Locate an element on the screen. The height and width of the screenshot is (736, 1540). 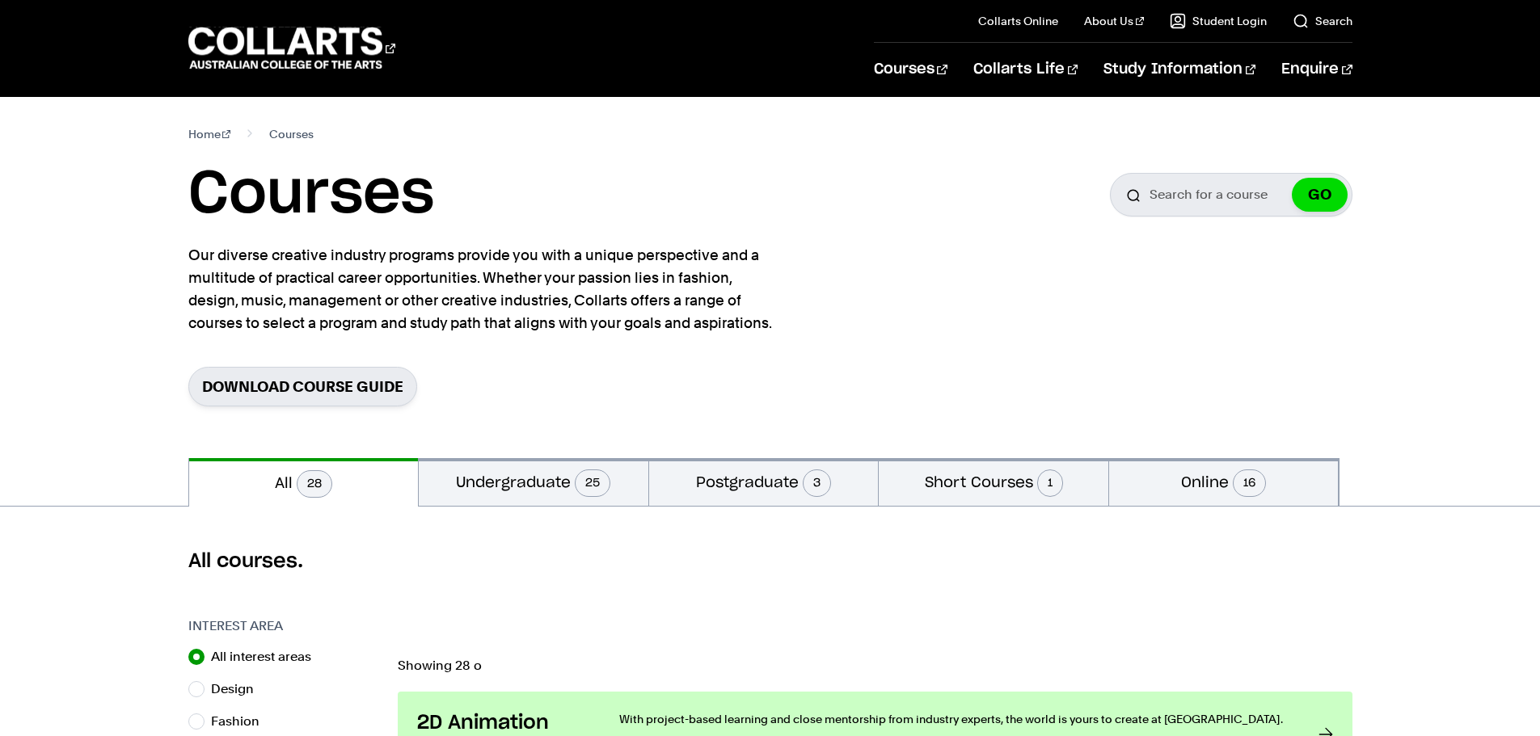
h3: Interest Area is located at coordinates (285, 627).